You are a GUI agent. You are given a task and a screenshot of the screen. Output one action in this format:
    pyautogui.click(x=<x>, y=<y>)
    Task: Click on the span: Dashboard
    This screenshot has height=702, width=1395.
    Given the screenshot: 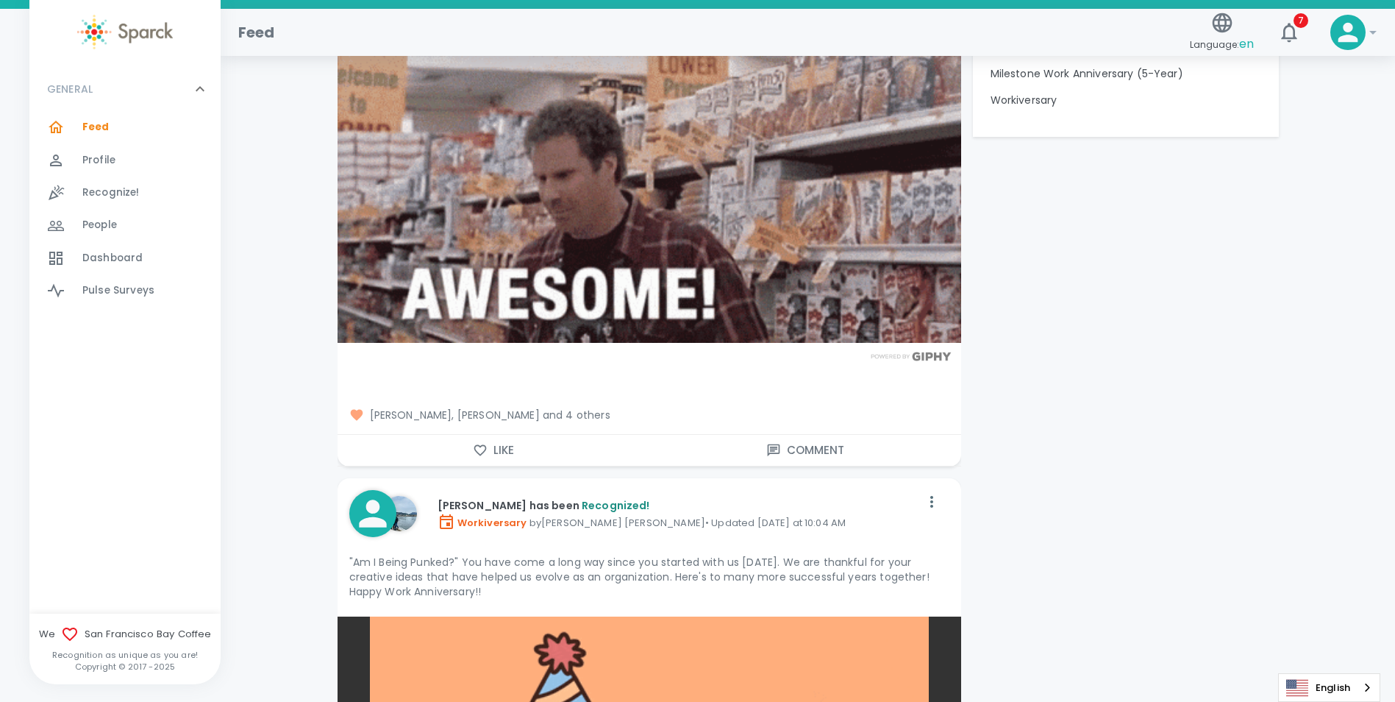 What is the action you would take?
    pyautogui.click(x=113, y=258)
    